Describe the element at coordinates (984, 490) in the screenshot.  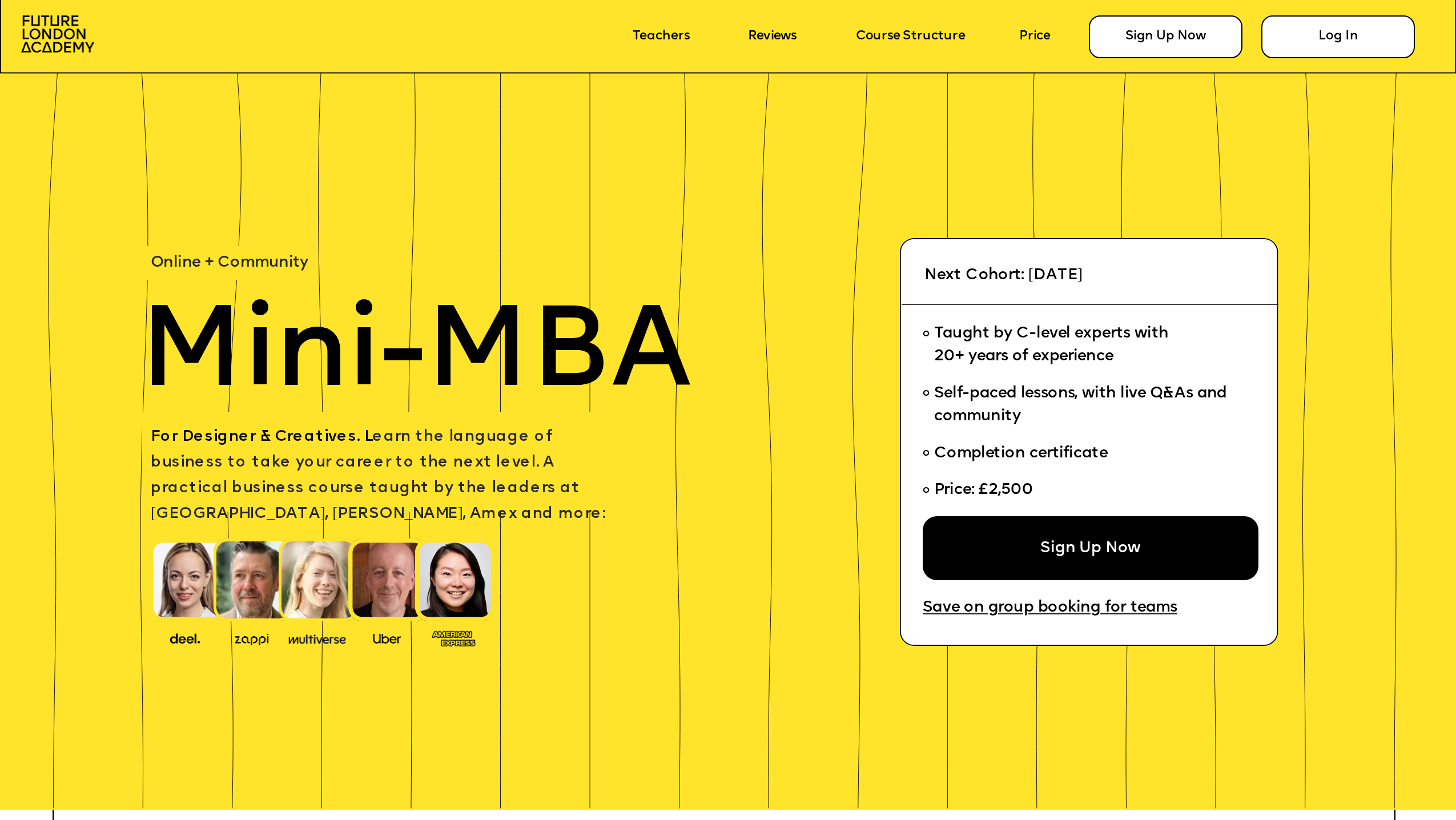
I see `span: Price: £2,500` at that location.